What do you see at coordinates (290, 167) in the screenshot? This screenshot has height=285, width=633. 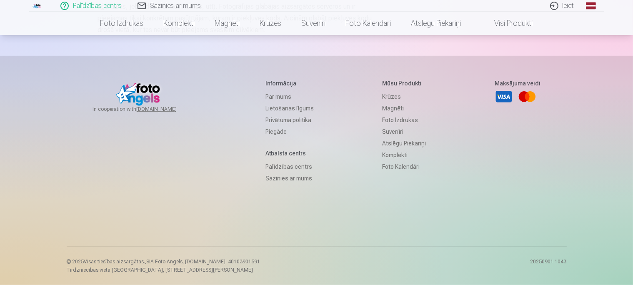 I see `a: Palīdzības centrs` at bounding box center [290, 167].